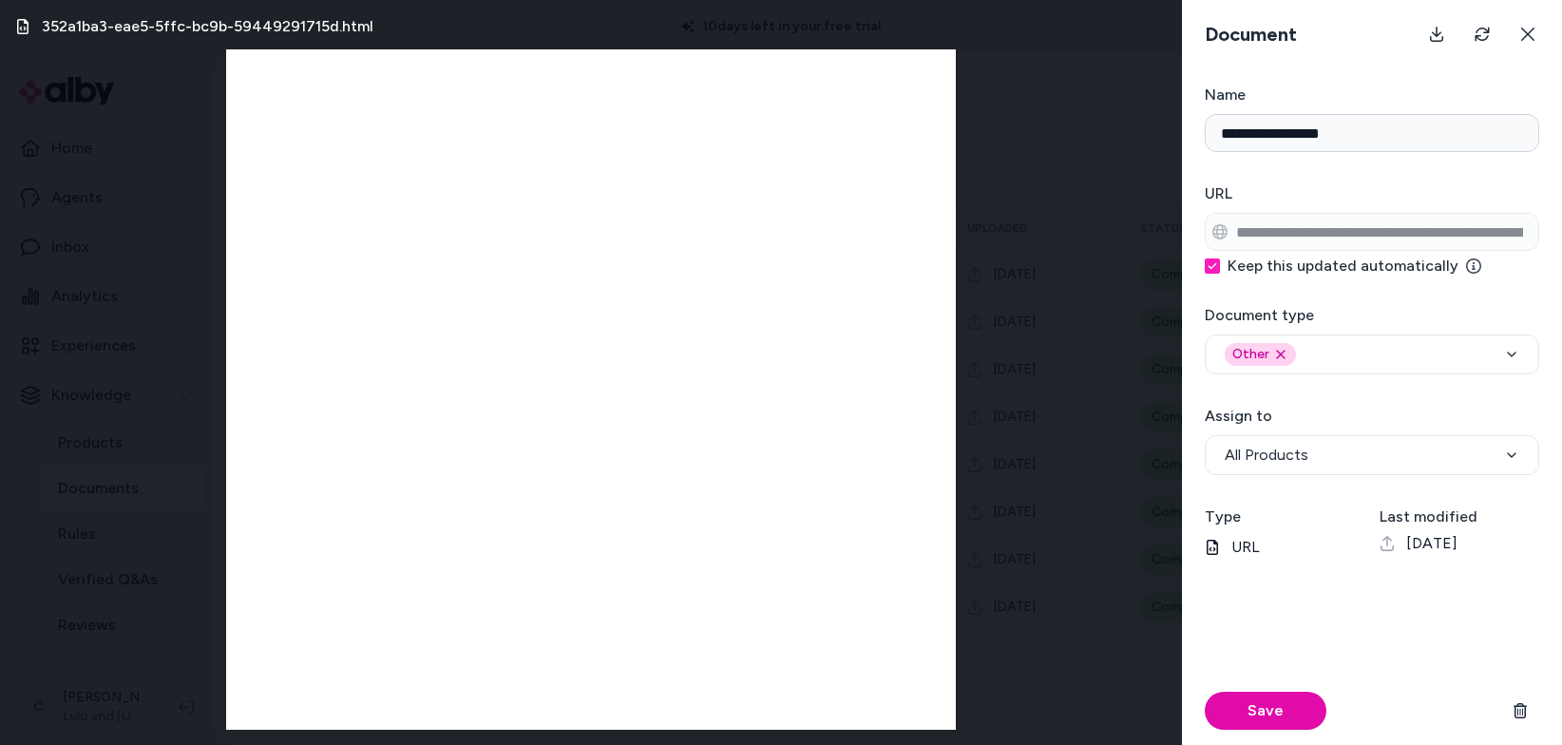 The height and width of the screenshot is (745, 1562). What do you see at coordinates (1281, 355) in the screenshot?
I see `button: Remove other option` at bounding box center [1281, 355].